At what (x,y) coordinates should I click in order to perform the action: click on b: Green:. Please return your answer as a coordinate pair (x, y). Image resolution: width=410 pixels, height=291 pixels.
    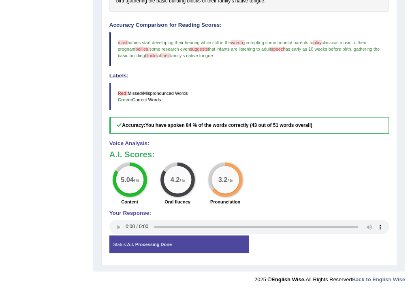
    Looking at the image, I should click on (125, 100).